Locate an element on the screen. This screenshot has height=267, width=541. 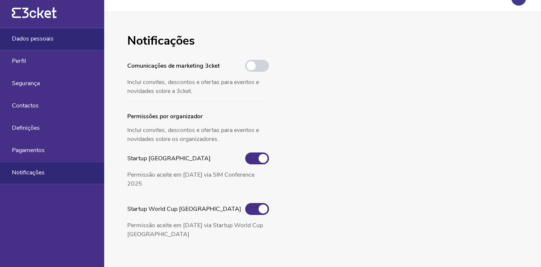
p: Comunicações de marketing 3cket is located at coordinates (173, 66).